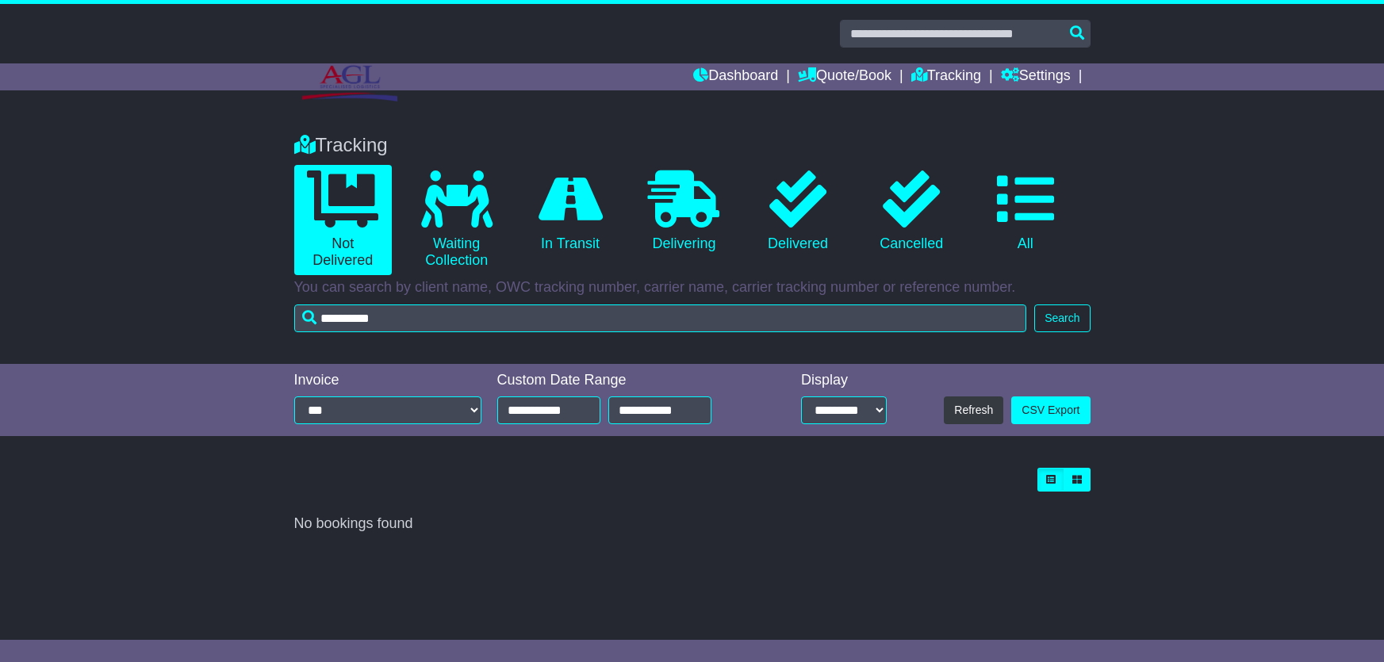  What do you see at coordinates (845, 77) in the screenshot?
I see `a: Quote/Book` at bounding box center [845, 77].